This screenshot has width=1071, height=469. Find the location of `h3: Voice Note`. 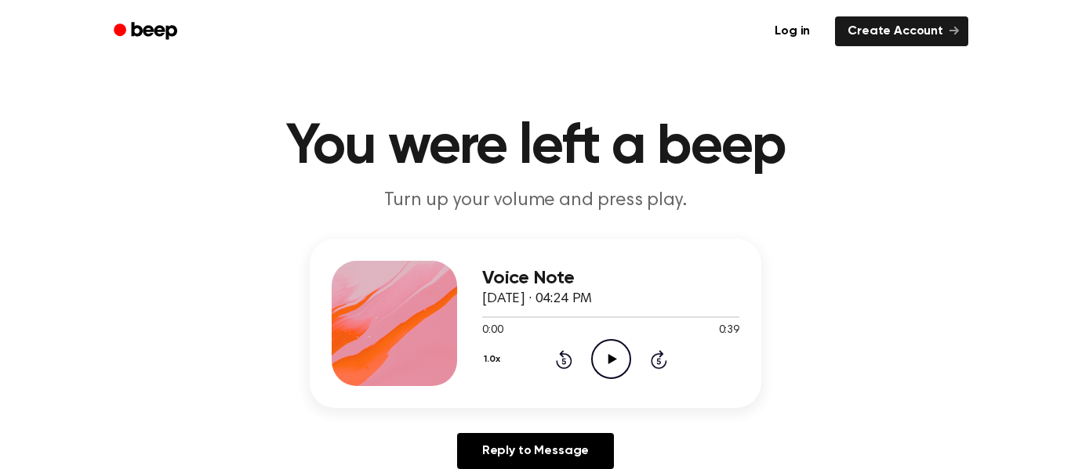

h3: Voice Note is located at coordinates (610, 278).